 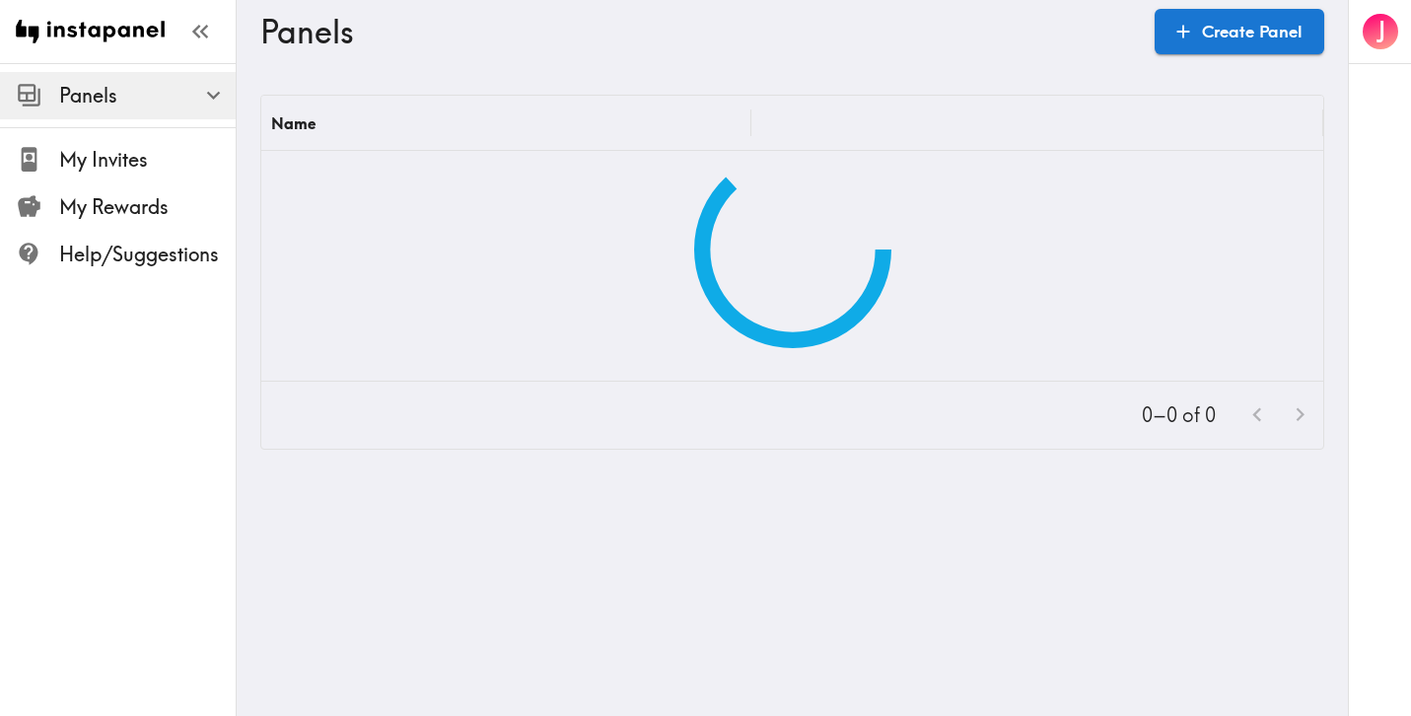 I want to click on p: 0–0 of 0, so click(x=1178, y=415).